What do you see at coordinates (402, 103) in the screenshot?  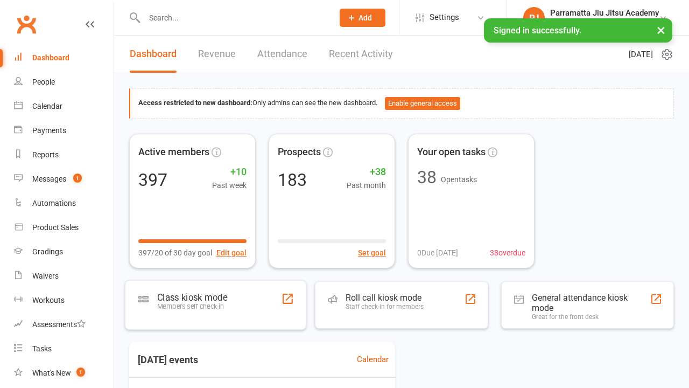 I see `div: Only admins can see the new dashboard.` at bounding box center [402, 103].